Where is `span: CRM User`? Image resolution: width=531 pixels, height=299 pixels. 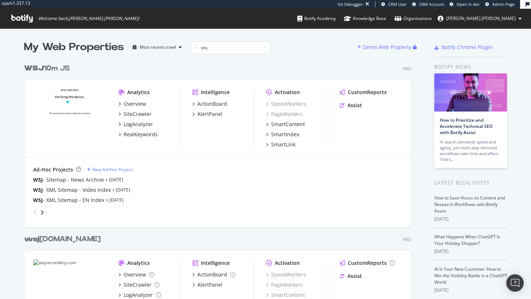
span: CRM User is located at coordinates (397, 4).